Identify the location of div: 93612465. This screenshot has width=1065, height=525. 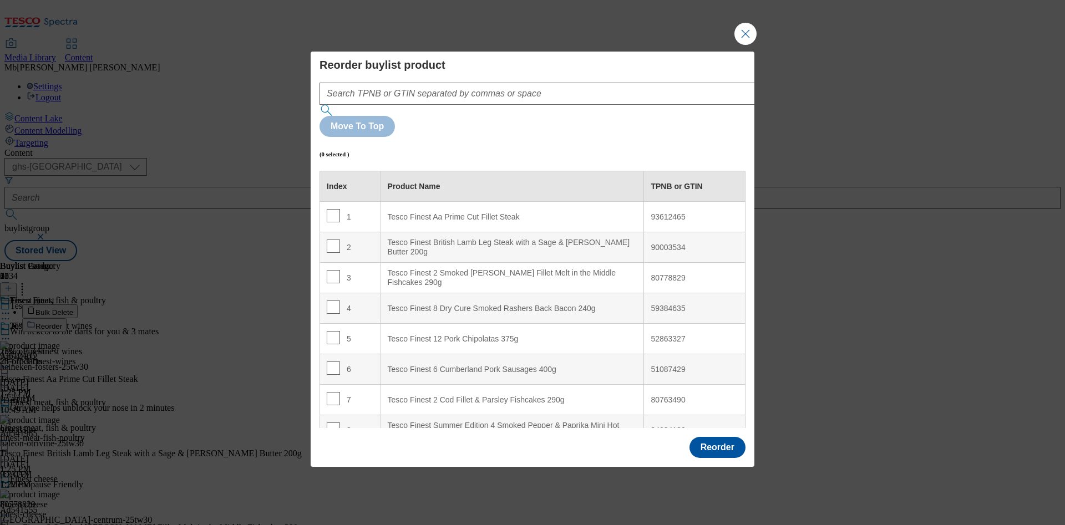
(695, 217).